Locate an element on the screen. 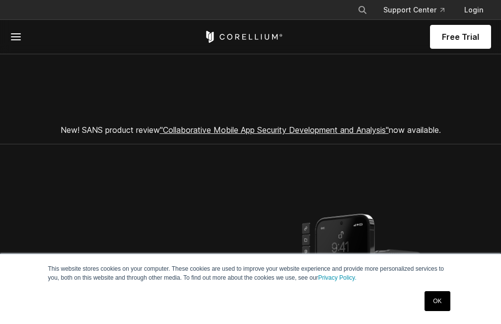  button: Search is located at coordinates (363, 10).